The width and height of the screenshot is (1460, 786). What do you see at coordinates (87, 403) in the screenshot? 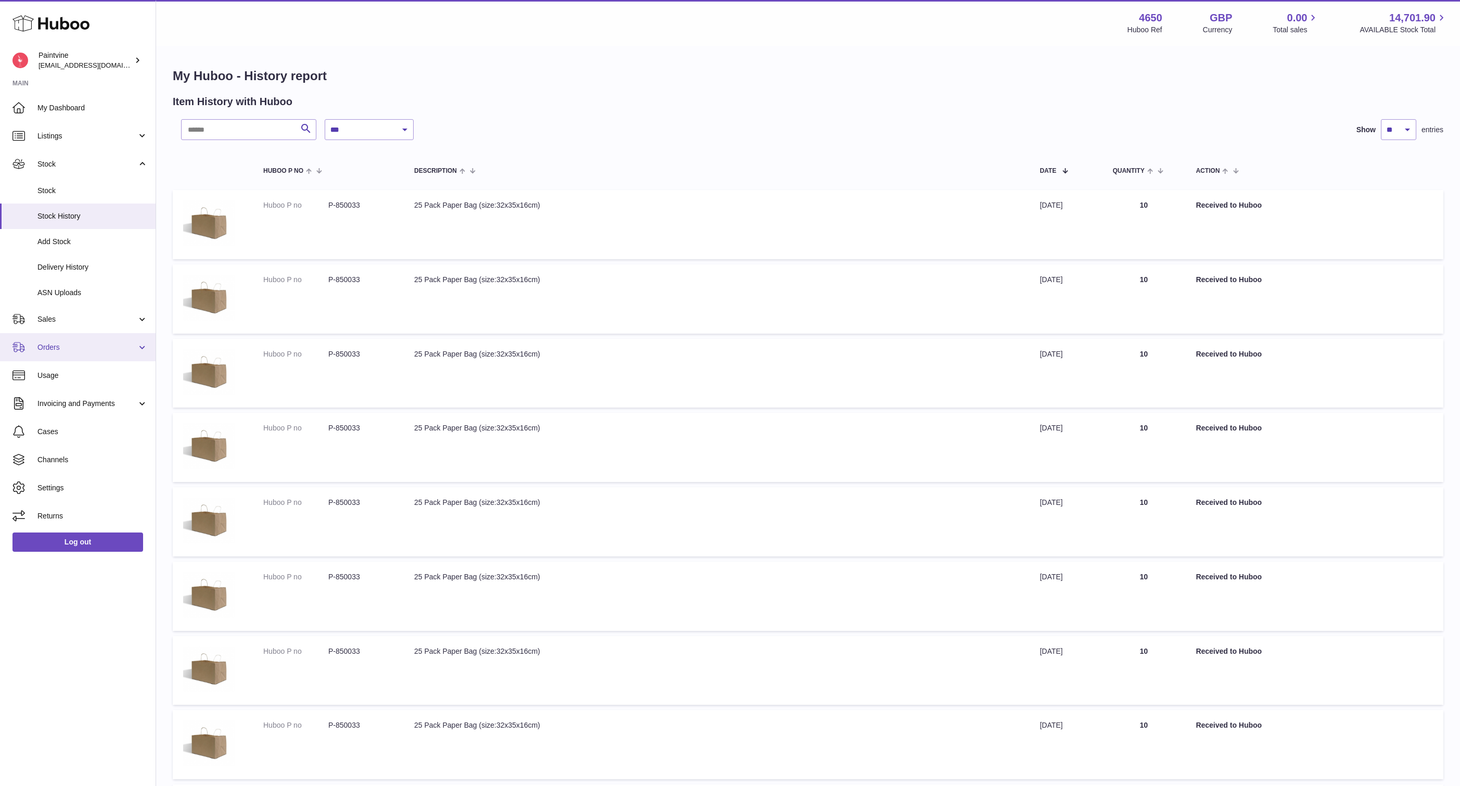
I see `span: Invoicing and Payments` at bounding box center [87, 403].